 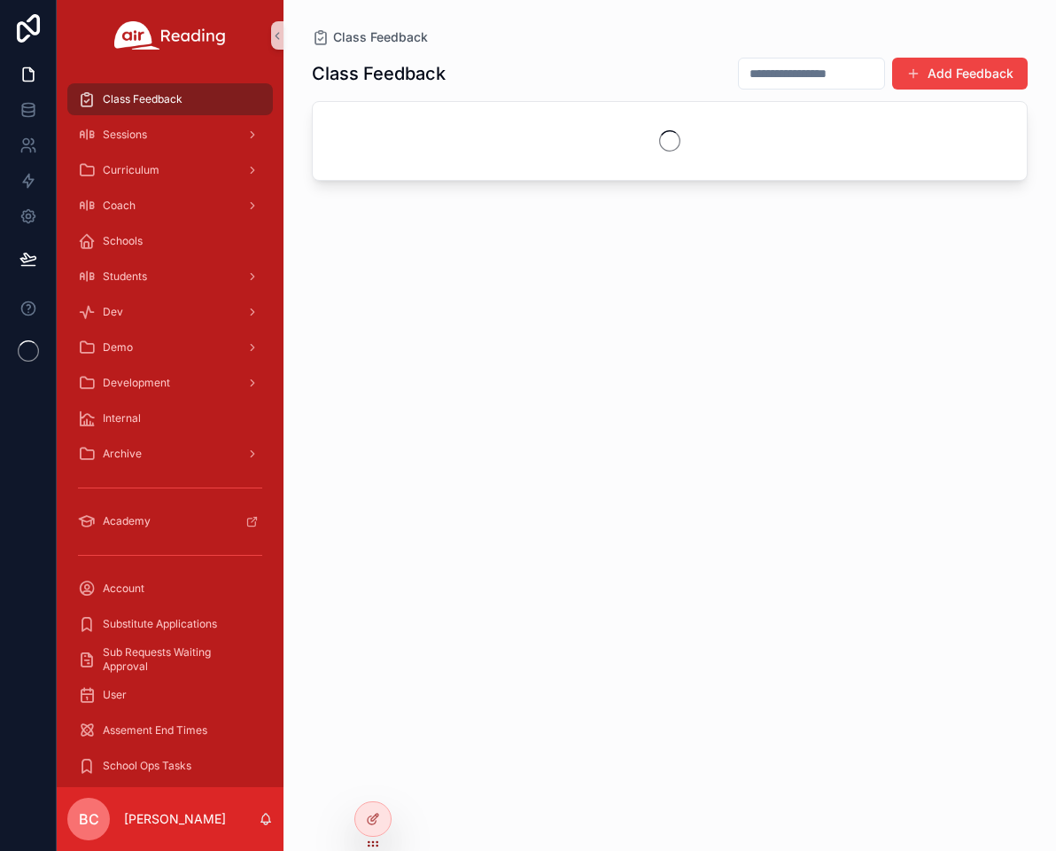 What do you see at coordinates (118, 347) in the screenshot?
I see `span: Demo` at bounding box center [118, 347].